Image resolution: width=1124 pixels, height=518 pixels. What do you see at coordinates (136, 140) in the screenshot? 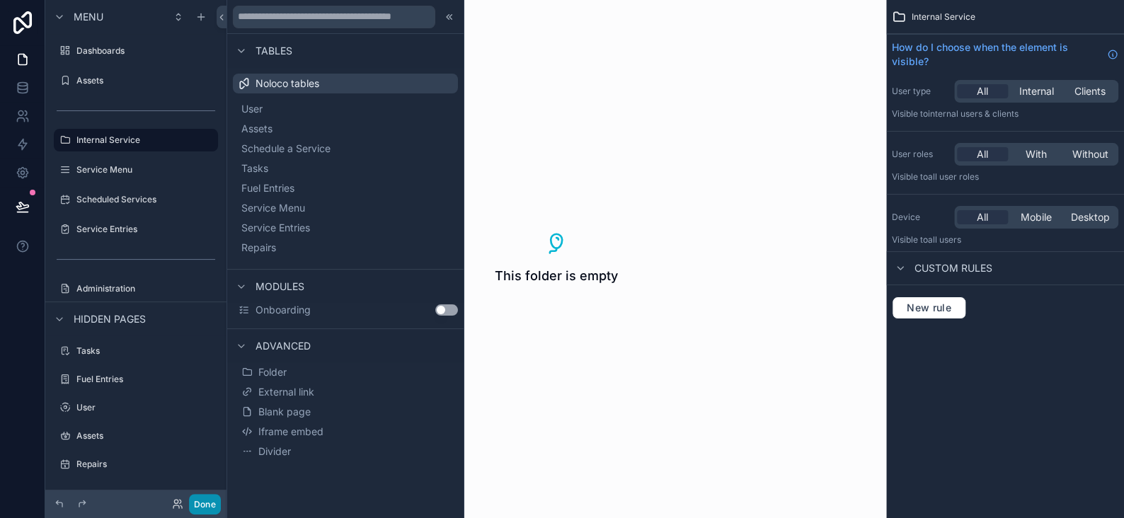
I see `a: Internal Service` at bounding box center [136, 140].